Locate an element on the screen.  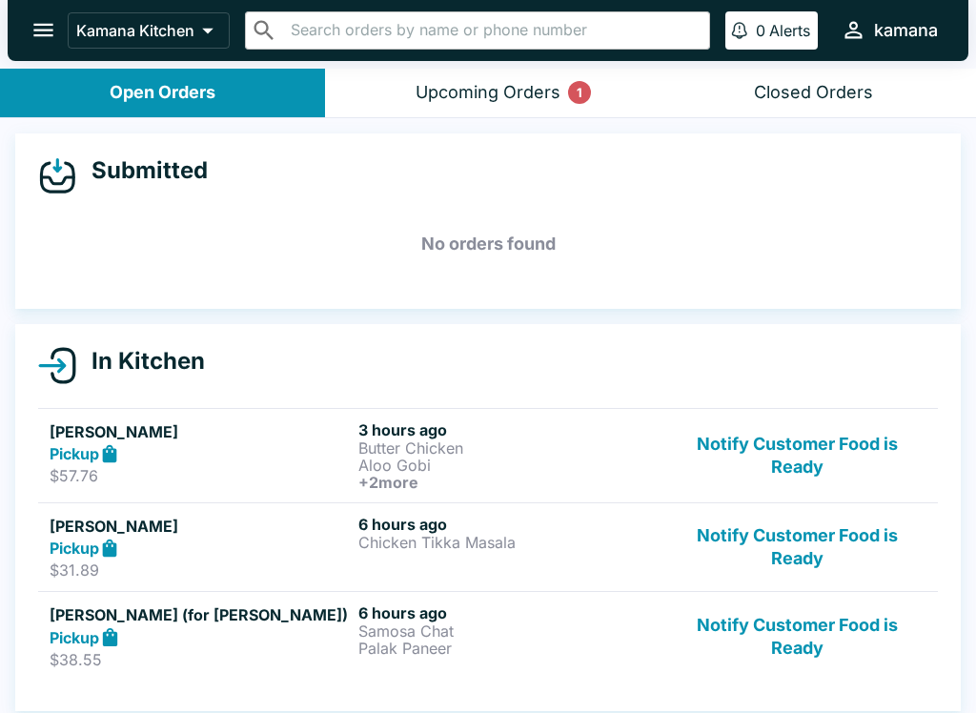
p: $31.89 is located at coordinates (200, 570).